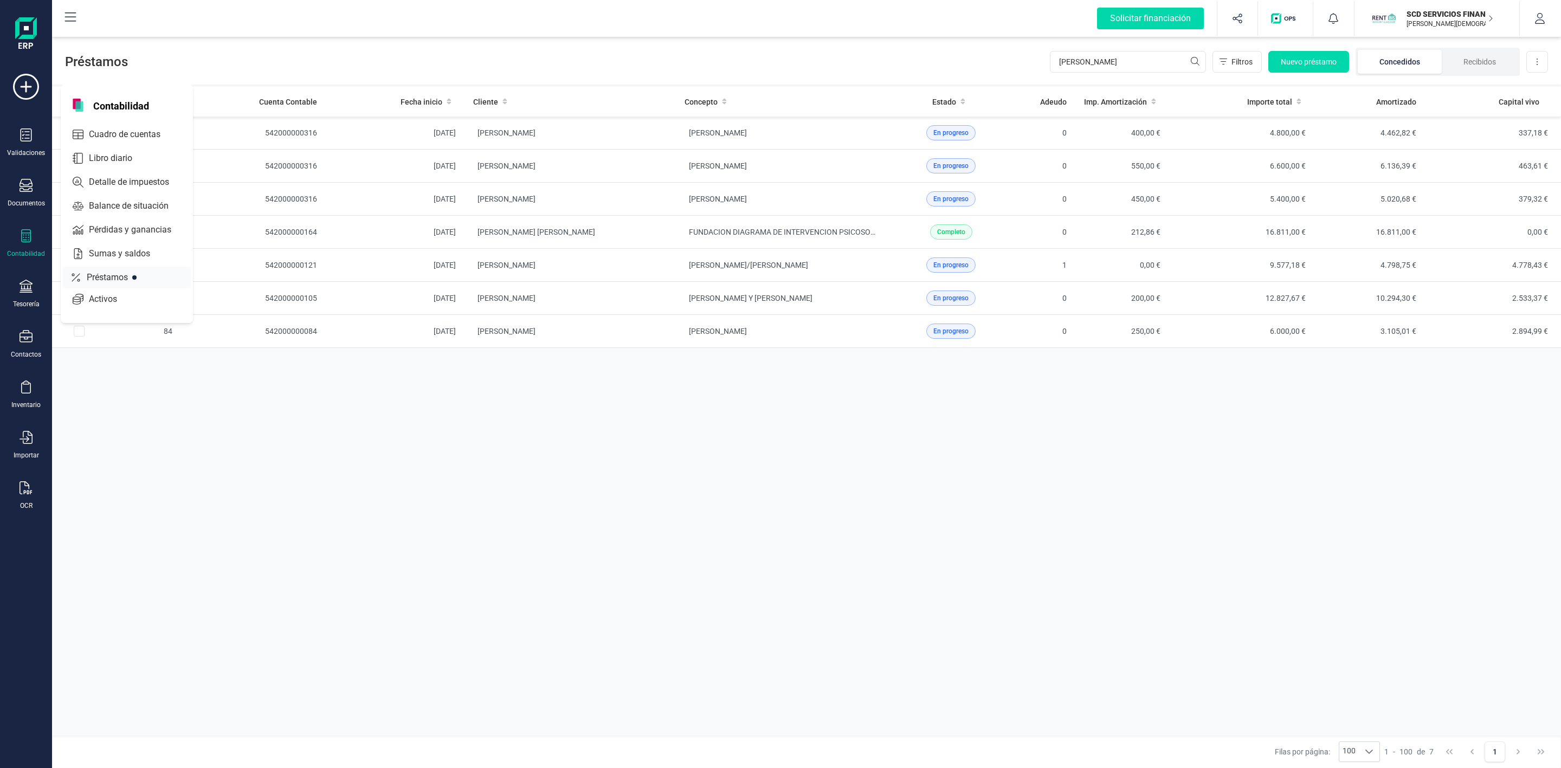 The image size is (1561, 768). Describe the element at coordinates (118, 158) in the screenshot. I see `span: Libro diario` at that location.